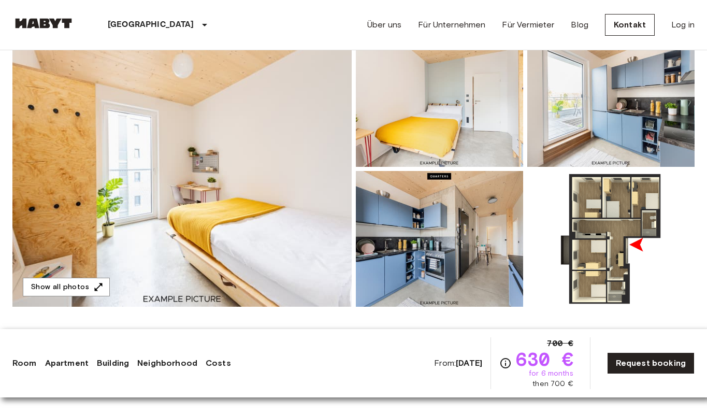 This screenshot has height=414, width=707. I want to click on span: 700 €, so click(560, 344).